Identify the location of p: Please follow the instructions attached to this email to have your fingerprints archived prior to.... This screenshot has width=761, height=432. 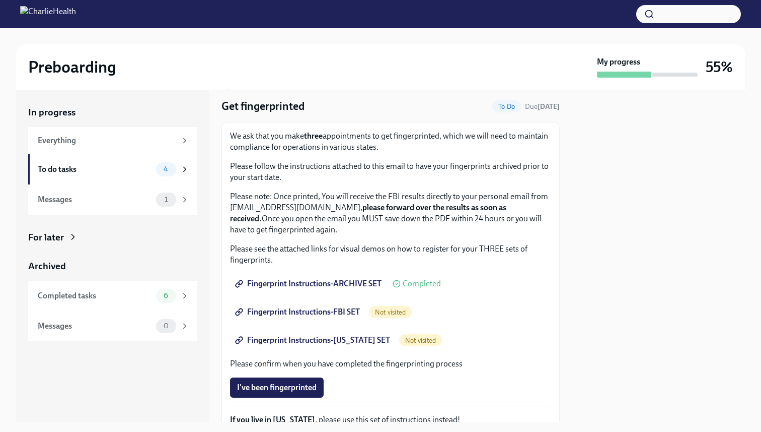
(391, 172).